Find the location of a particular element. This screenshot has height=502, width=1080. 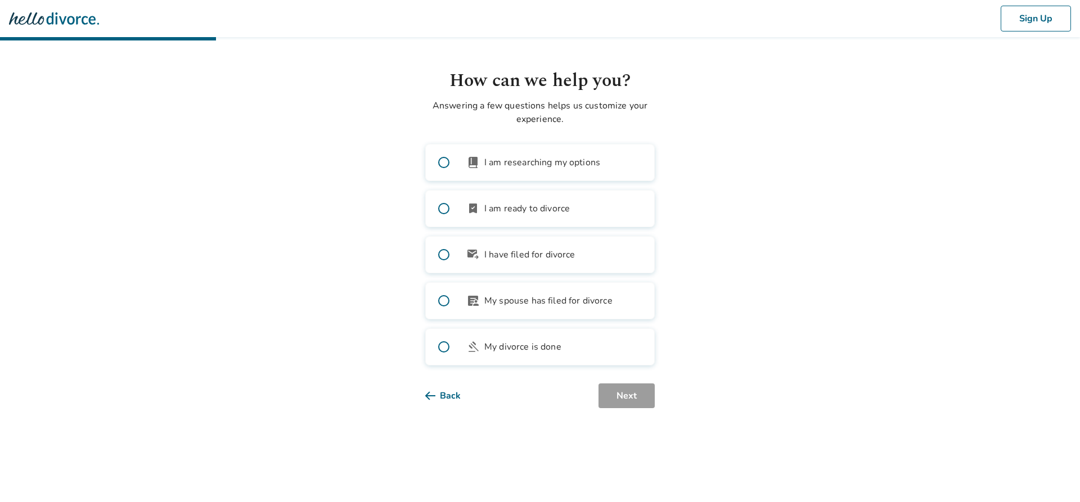

span: book_2 is located at coordinates (473, 162).